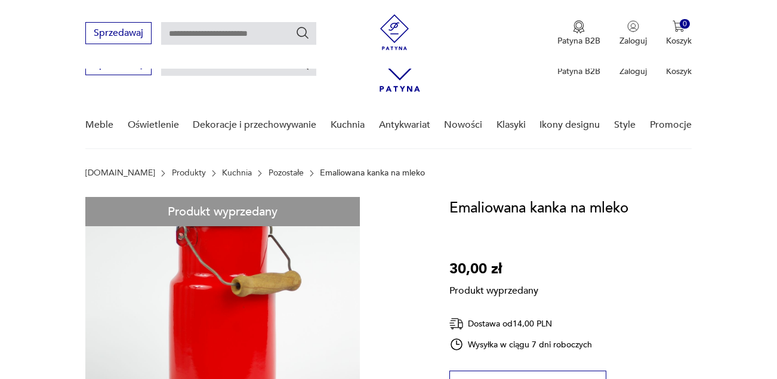 The height and width of the screenshot is (379, 777). What do you see at coordinates (118, 33) in the screenshot?
I see `button: Sprzedawaj` at bounding box center [118, 33].